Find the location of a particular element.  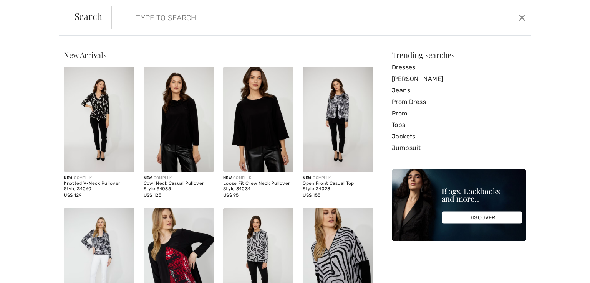

a: Jackets is located at coordinates (459, 137).